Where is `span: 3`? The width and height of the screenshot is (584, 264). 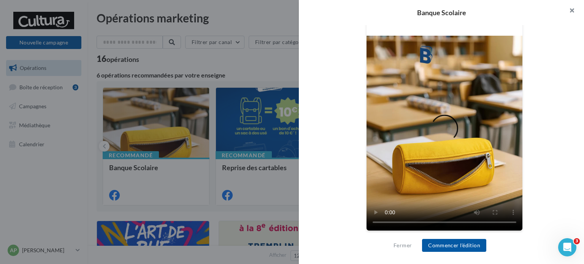
span: 3 is located at coordinates (577, 242).